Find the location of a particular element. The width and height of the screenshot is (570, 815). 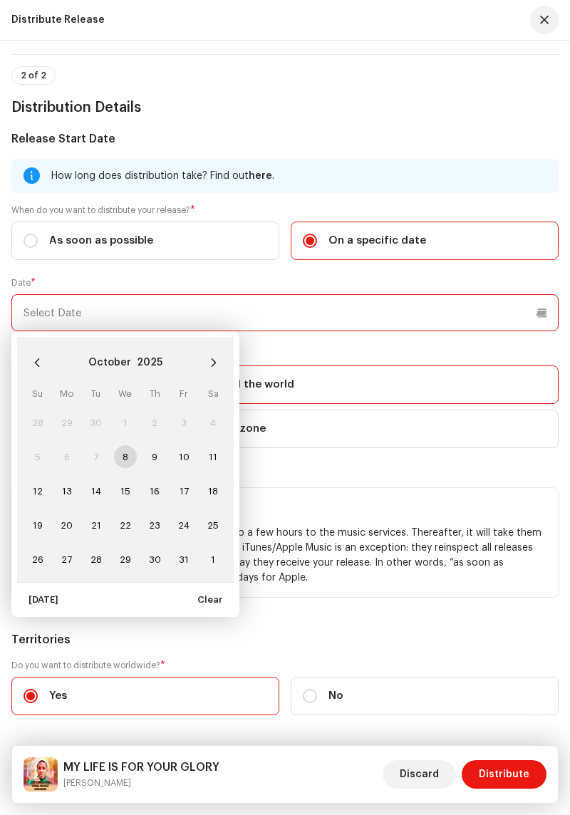

td: 3 is located at coordinates (184, 423).